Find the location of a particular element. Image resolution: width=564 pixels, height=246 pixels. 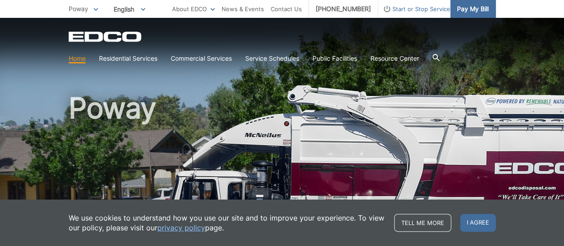

a: News & Events is located at coordinates (243, 9).